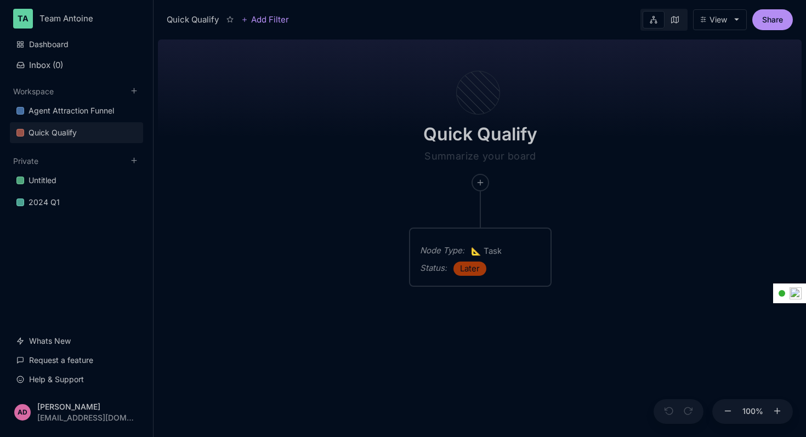 The image size is (806, 437). What do you see at coordinates (76, 65) in the screenshot?
I see `button: Inbox (0)` at bounding box center [76, 65].